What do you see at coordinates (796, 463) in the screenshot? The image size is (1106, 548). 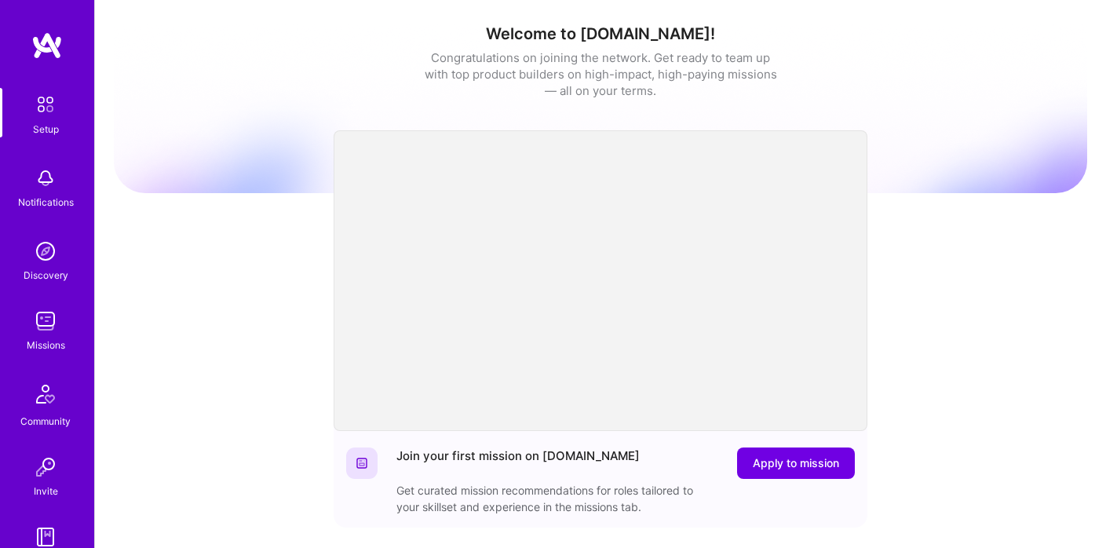 I see `span: Apply to mission` at bounding box center [796, 463].